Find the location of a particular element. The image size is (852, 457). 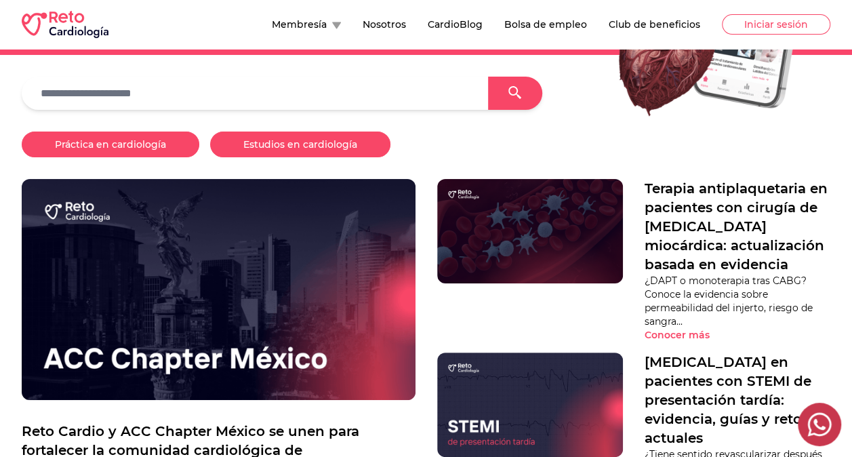

button: Club de beneficios is located at coordinates (654, 24).